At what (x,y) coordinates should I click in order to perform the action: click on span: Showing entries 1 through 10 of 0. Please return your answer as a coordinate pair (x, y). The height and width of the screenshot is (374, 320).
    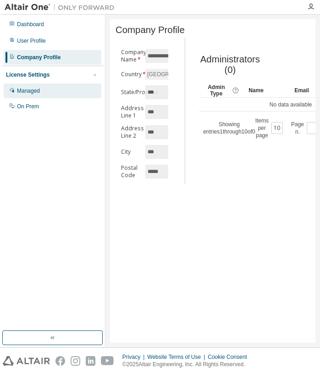
    Looking at the image, I should click on (229, 128).